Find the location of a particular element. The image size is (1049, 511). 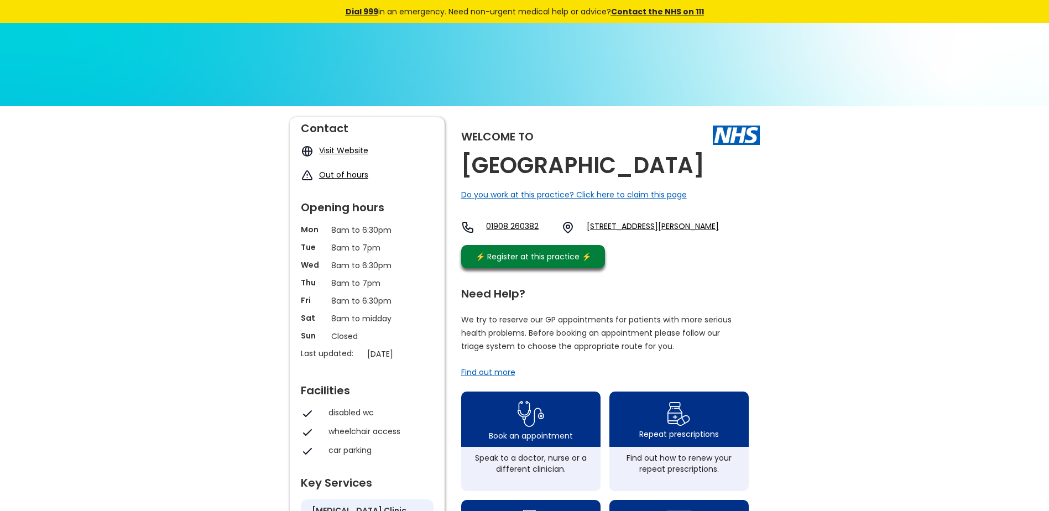

div: Contact is located at coordinates (367, 126).